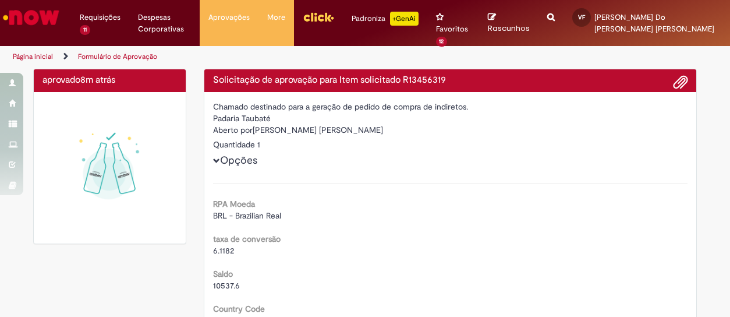 Image resolution: width=730 pixels, height=317 pixels. Describe the element at coordinates (243, 56) in the screenshot. I see `ul: Trilhas de página` at that location.